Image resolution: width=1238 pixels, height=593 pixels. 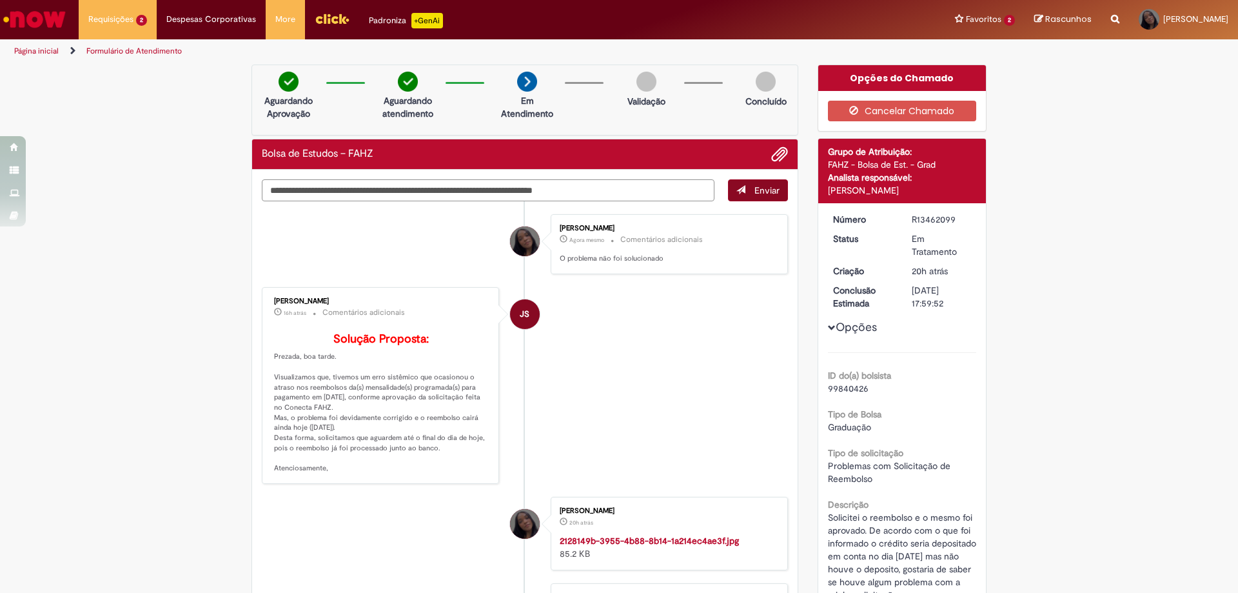 What do you see at coordinates (525, 314) in the screenshot?
I see `div: Jessica Silva` at bounding box center [525, 314].